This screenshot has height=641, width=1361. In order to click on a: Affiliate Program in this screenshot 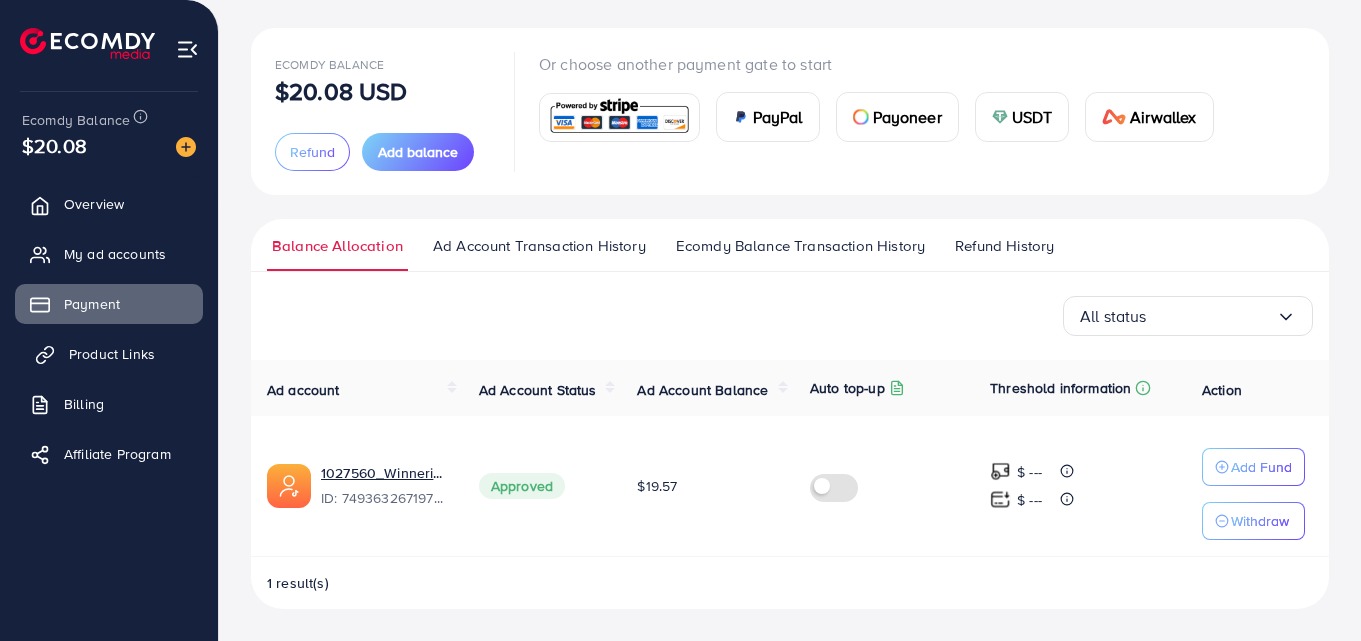, I will do `click(109, 454)`.